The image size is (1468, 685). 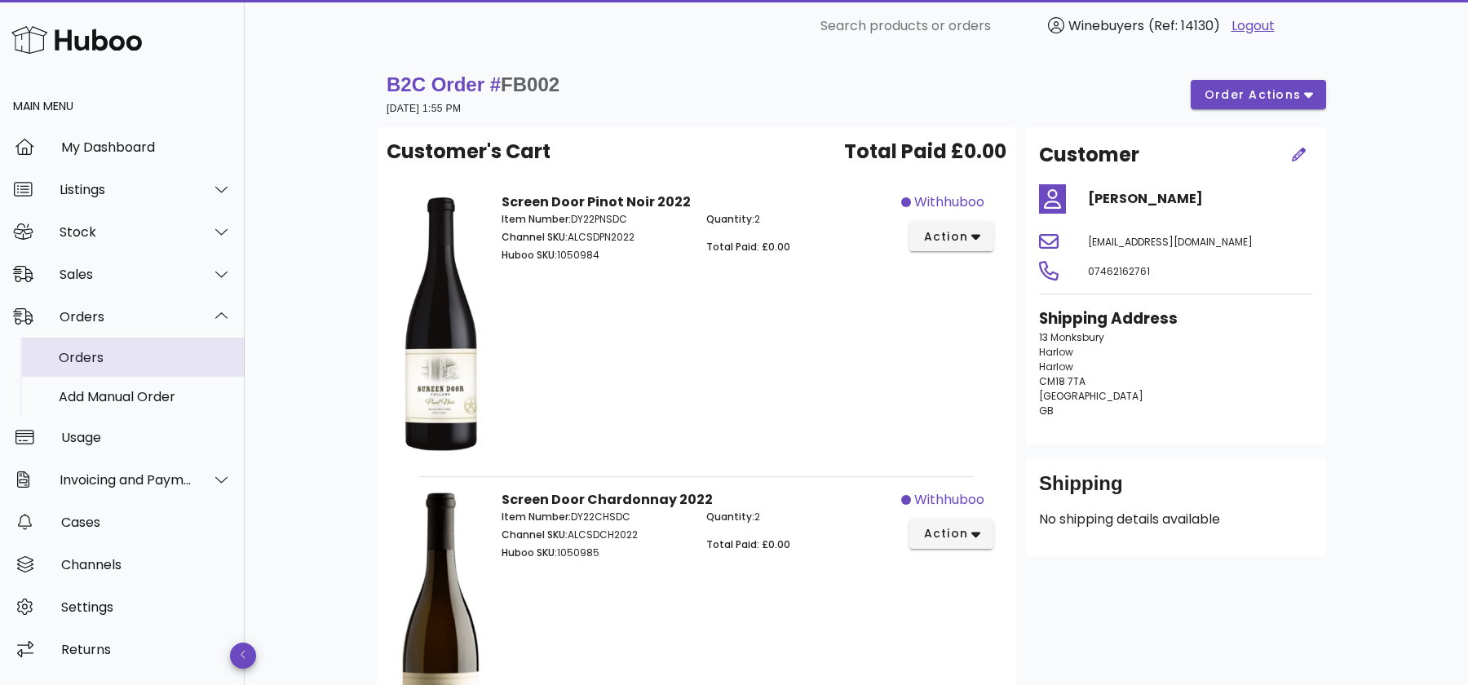 What do you see at coordinates (473, 84) in the screenshot?
I see `strong: B2C Order #` at bounding box center [473, 84].